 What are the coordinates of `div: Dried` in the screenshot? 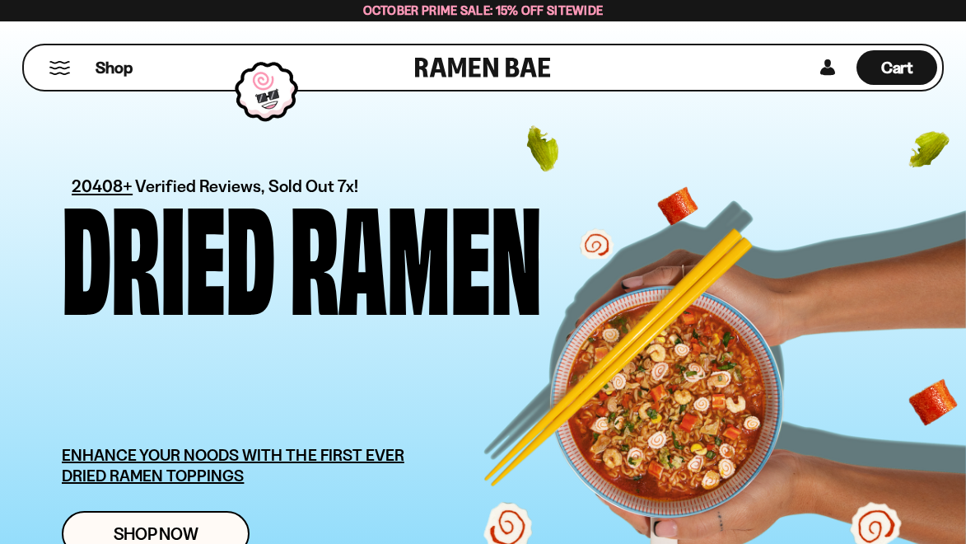 It's located at (168, 250).